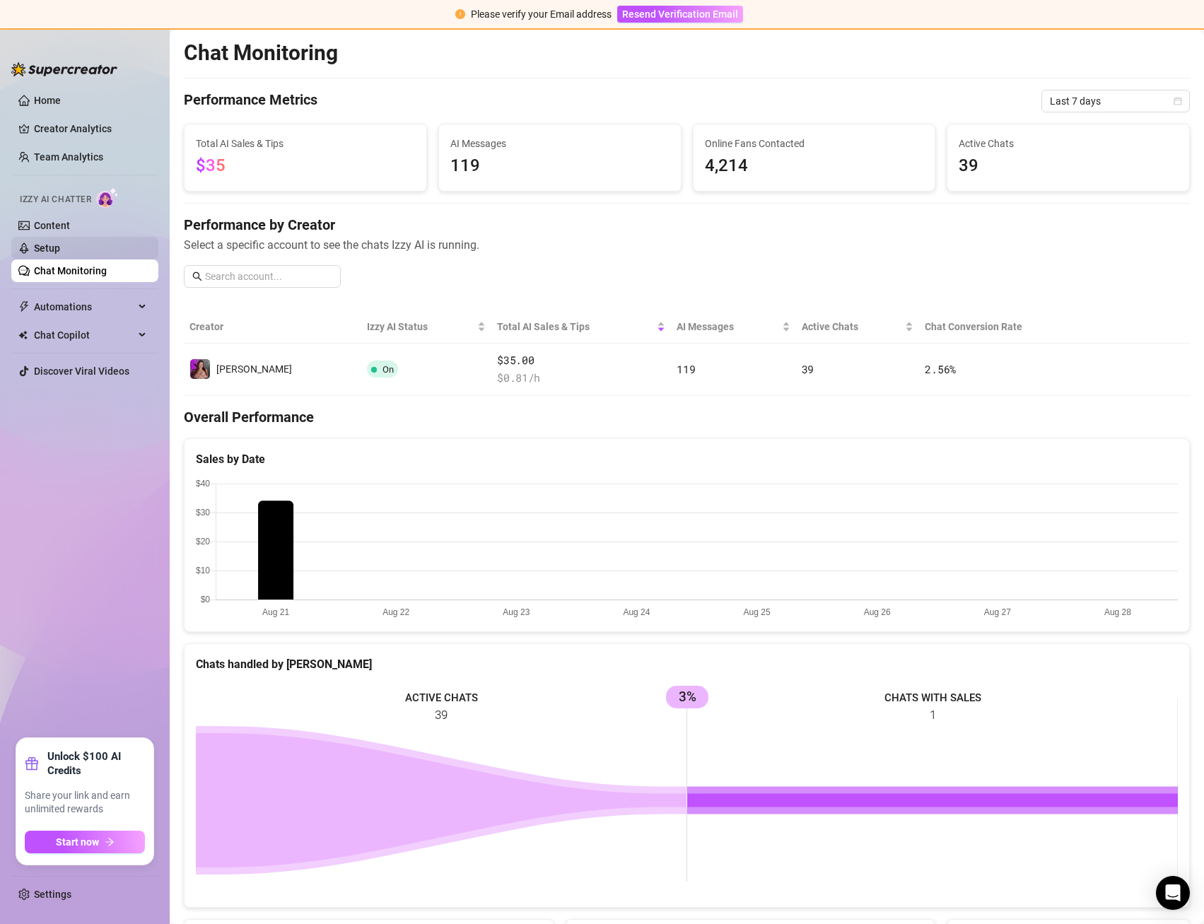  What do you see at coordinates (940, 369) in the screenshot?
I see `span: 2.56 %` at bounding box center [940, 369].